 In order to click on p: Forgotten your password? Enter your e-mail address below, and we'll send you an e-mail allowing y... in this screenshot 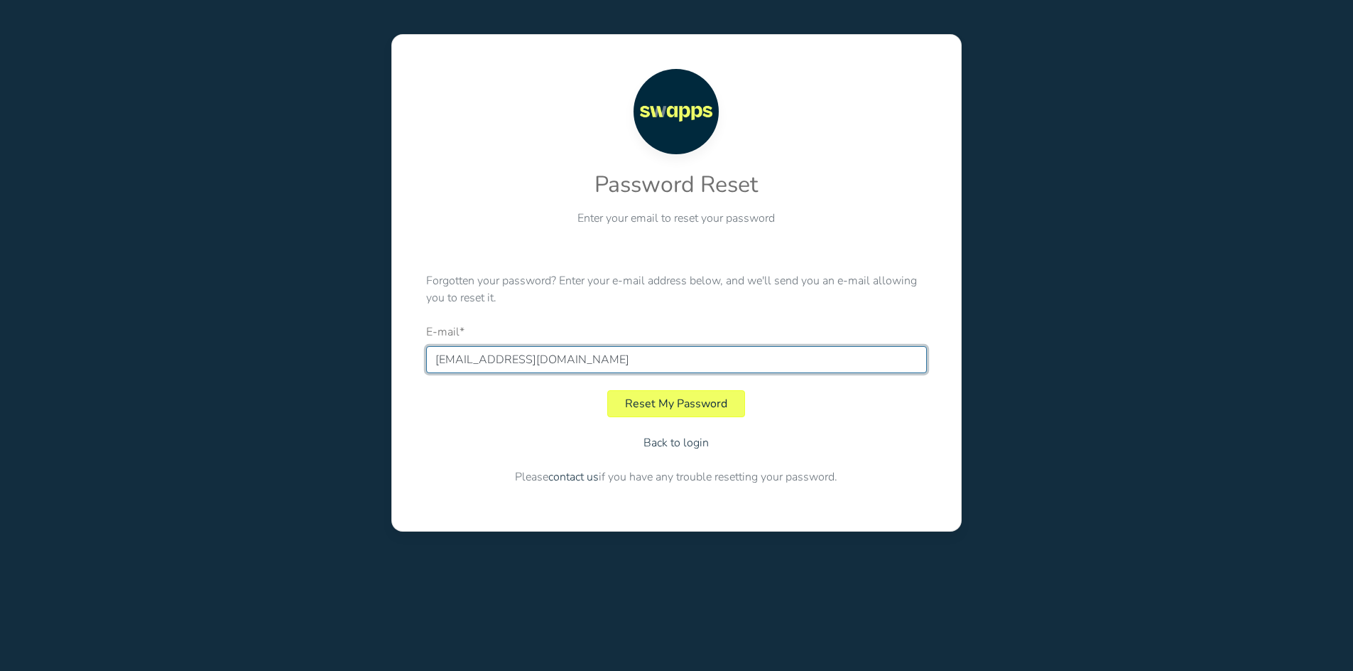, I will do `click(676, 289)`.